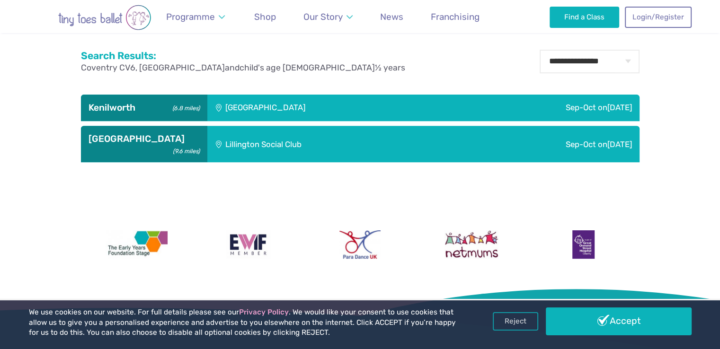 The height and width of the screenshot is (349, 720). What do you see at coordinates (658, 17) in the screenshot?
I see `a: Login/Register` at bounding box center [658, 17].